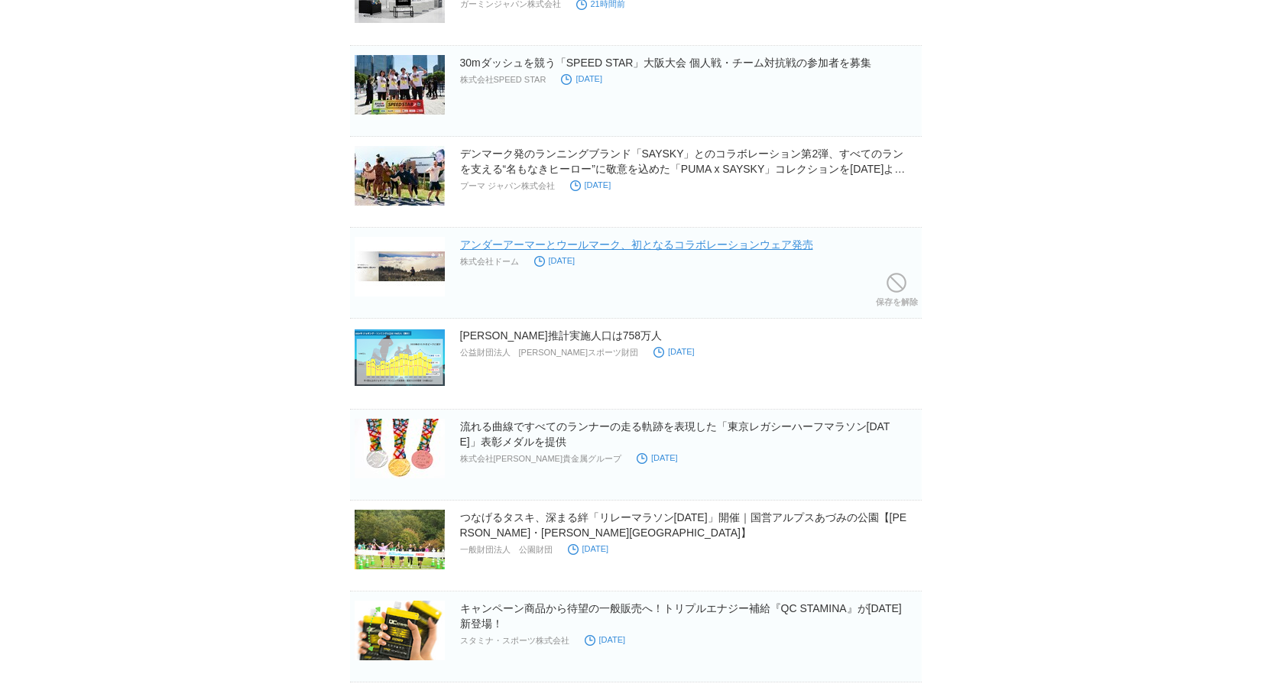  Describe the element at coordinates (666, 63) in the screenshot. I see `a: 30mダッシュを競う「SPEED STAR」大阪大会 個人戦・チーム対抗戦の参加者を募集` at that location.